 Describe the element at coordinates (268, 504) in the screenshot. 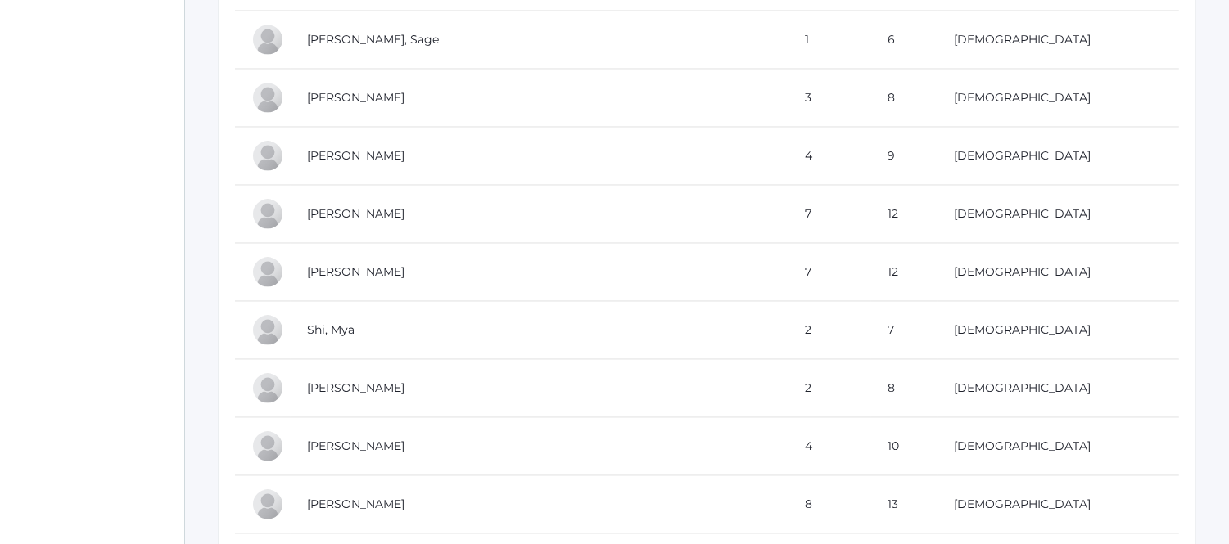

I see `div: Levi Smith` at that location.